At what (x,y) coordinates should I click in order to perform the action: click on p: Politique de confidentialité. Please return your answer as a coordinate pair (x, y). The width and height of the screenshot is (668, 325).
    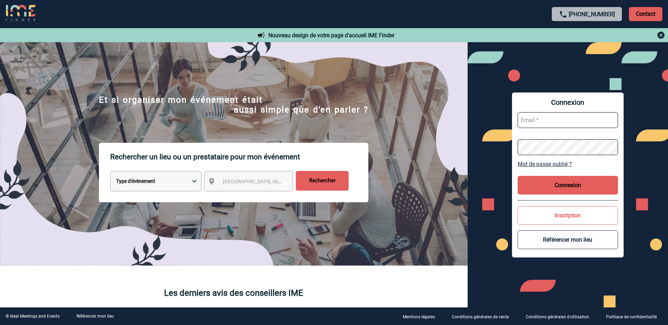
    Looking at the image, I should click on (631, 317).